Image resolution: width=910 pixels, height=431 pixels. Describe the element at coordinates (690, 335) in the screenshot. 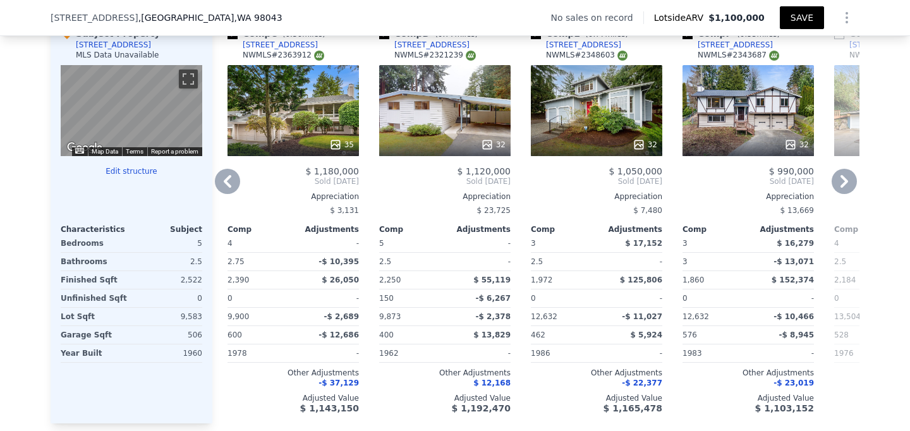

I see `span: 576` at that location.